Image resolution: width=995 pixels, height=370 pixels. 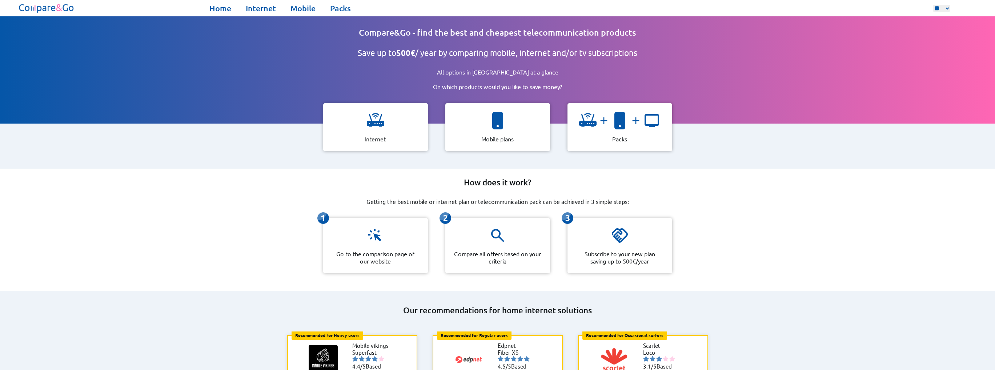 I want to click on span: 4.4/5, so click(x=359, y=366).